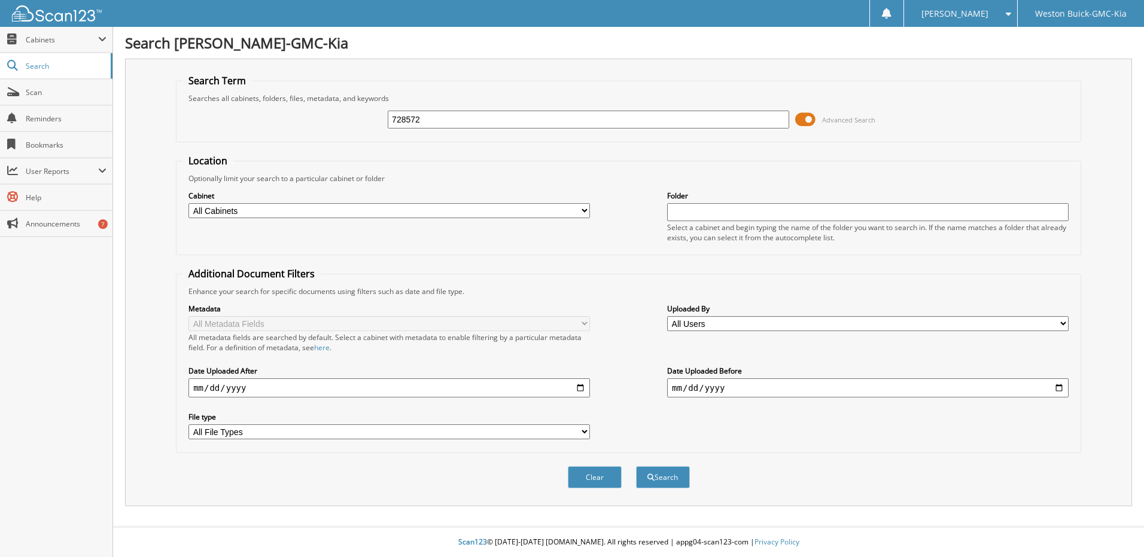  Describe the element at coordinates (628, 178) in the screenshot. I see `div: Optionally limit your search to a particular cabinet or folder` at that location.